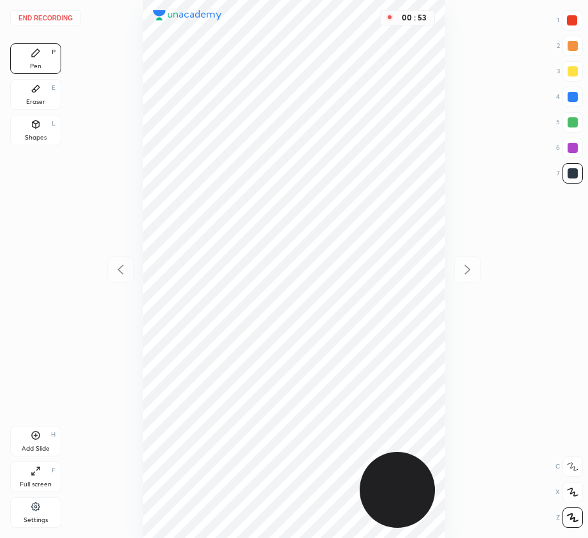 This screenshot has width=588, height=538. Describe the element at coordinates (570, 46) in the screenshot. I see `div: 2` at that location.